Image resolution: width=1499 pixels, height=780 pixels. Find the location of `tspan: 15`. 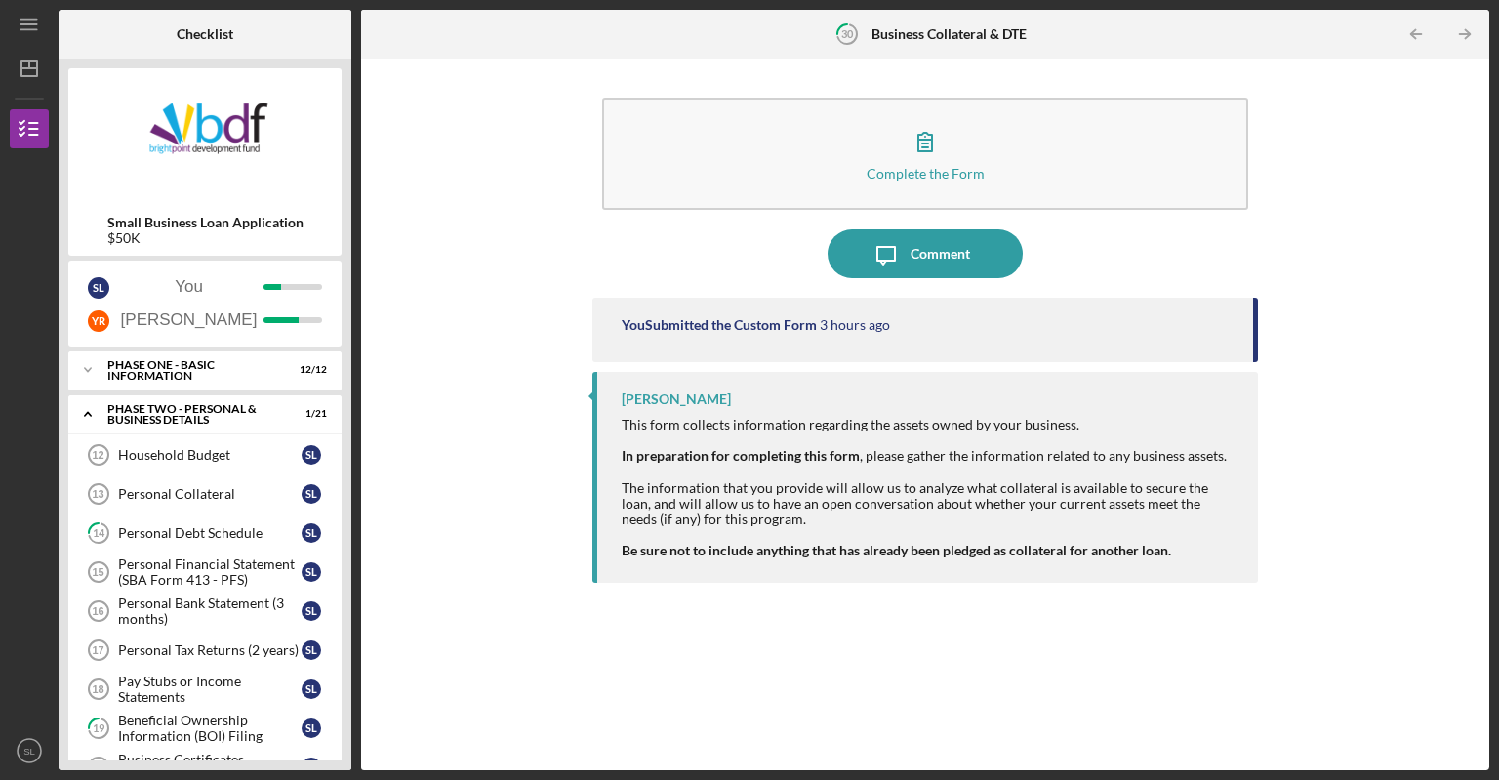

tspan: 15 is located at coordinates (98, 572).